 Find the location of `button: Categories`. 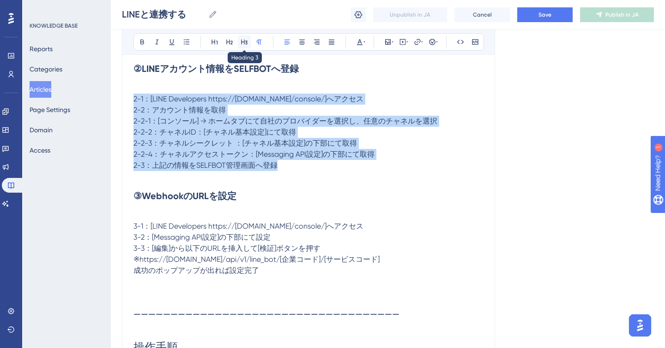

button: Categories is located at coordinates (46, 69).